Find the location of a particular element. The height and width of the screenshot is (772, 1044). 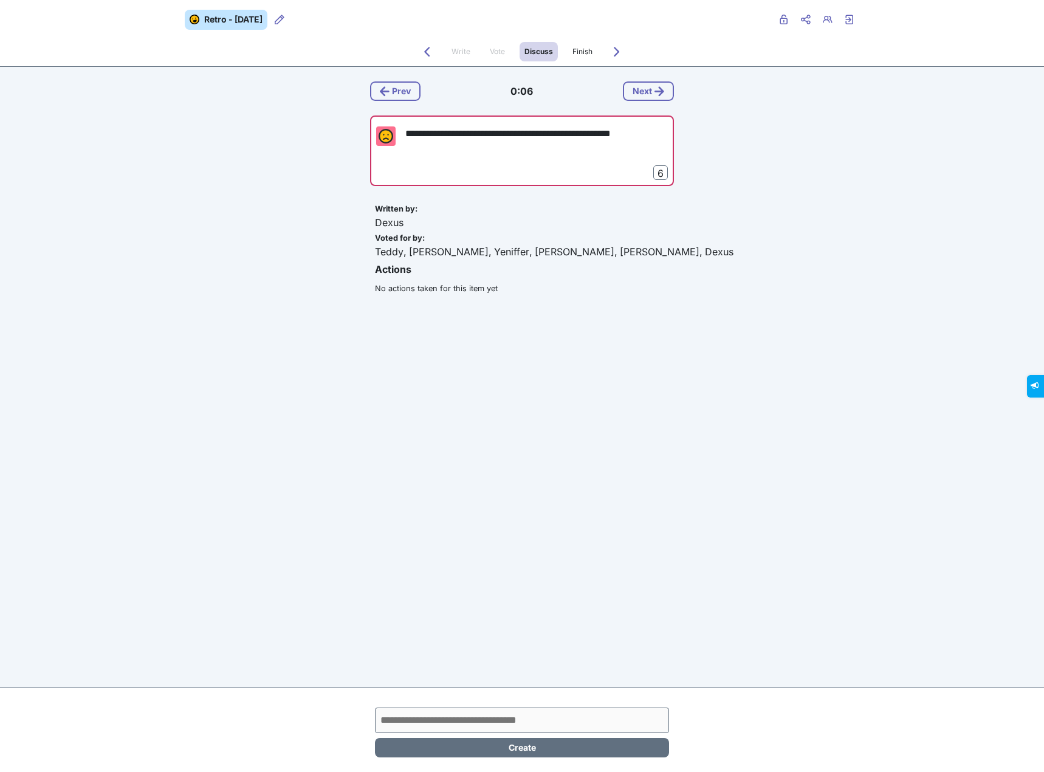

button: Back to Vote is located at coordinates (427, 52).